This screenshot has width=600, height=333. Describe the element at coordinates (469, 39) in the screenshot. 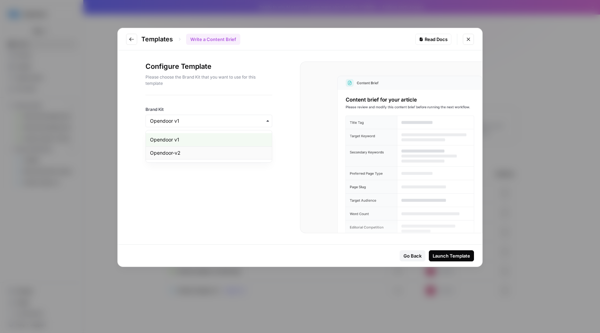

I see `button: Close modal` at that location.